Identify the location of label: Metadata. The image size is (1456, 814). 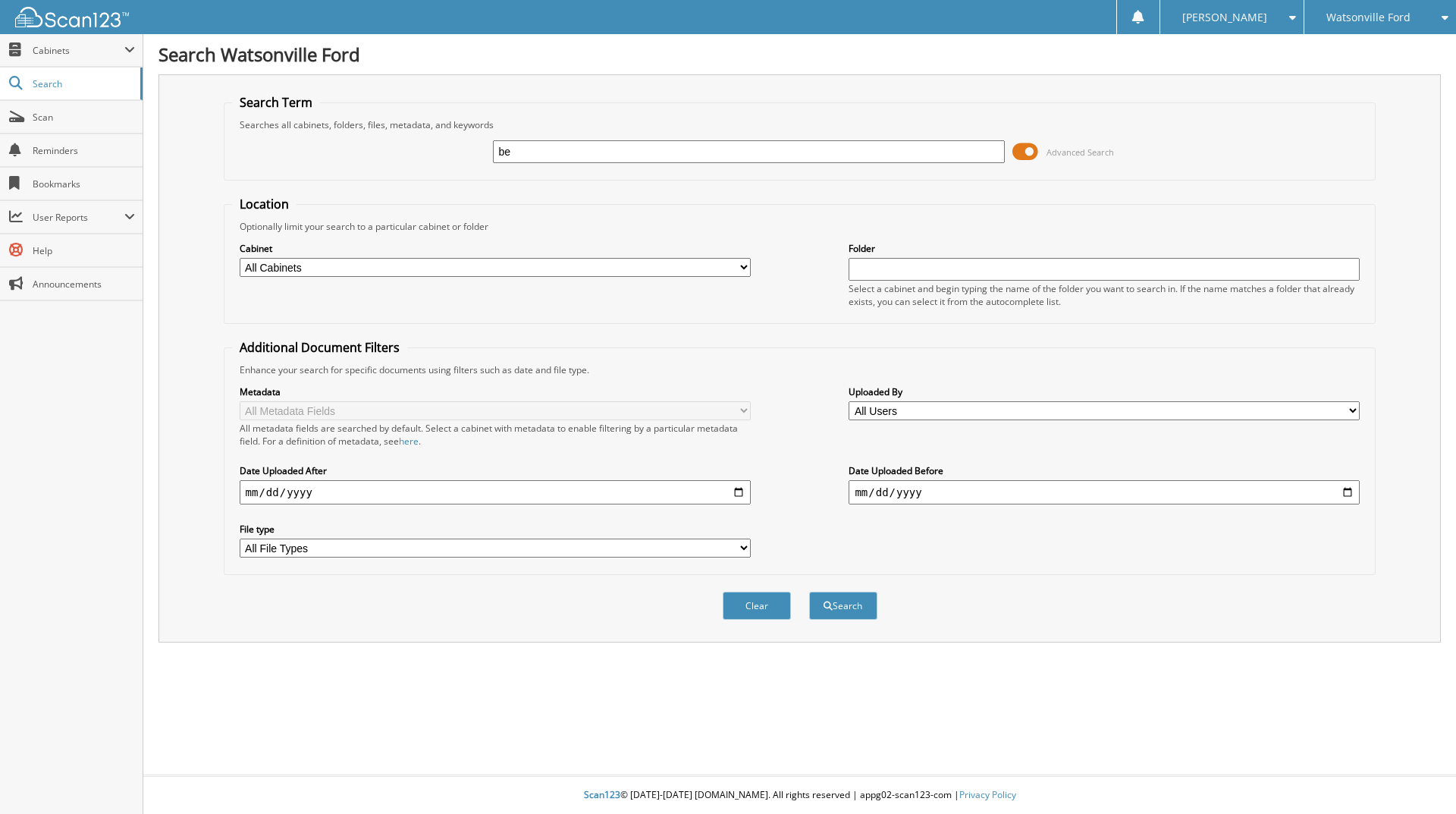
(495, 391).